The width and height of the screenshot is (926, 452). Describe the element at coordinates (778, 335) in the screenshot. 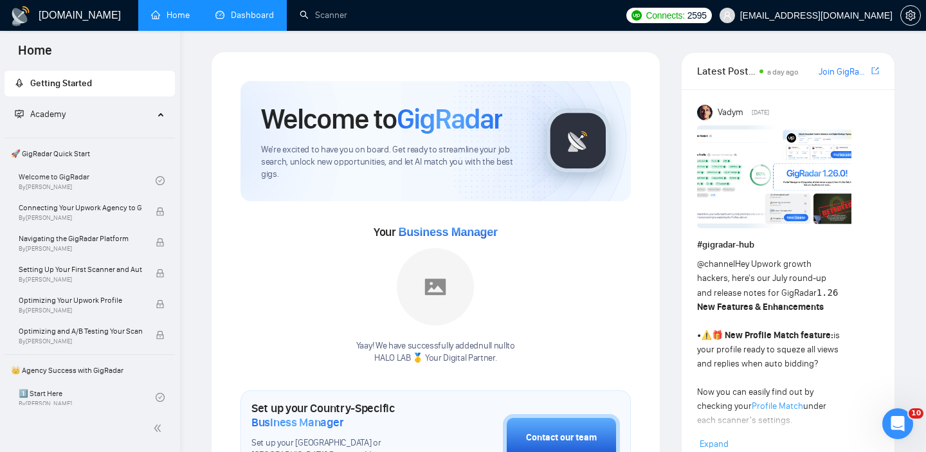

I see `strong: New Profile Match feature:` at that location.